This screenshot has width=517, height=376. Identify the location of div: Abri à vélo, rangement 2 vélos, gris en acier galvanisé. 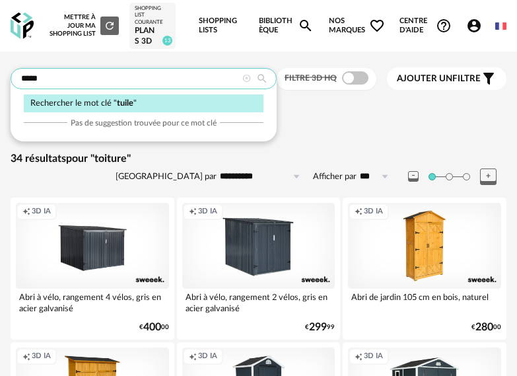
(259, 302).